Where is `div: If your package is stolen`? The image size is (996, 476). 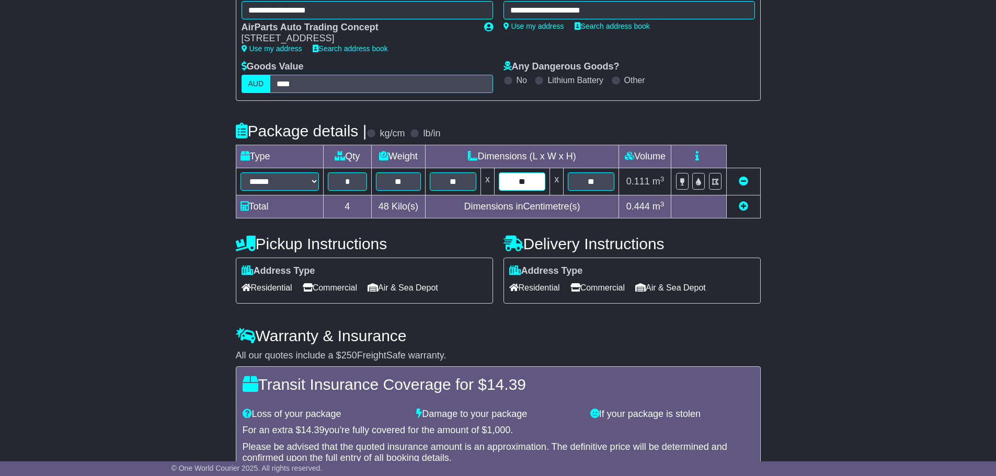
div: If your package is stolen is located at coordinates (672, 414).